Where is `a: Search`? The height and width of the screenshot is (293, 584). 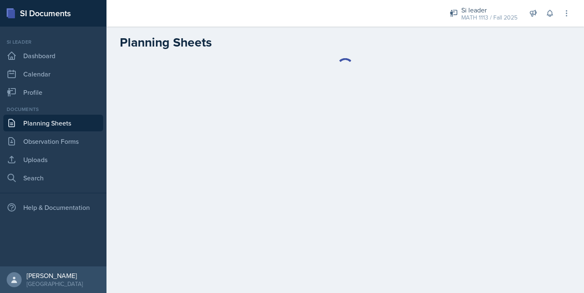
a: Search is located at coordinates (53, 178).